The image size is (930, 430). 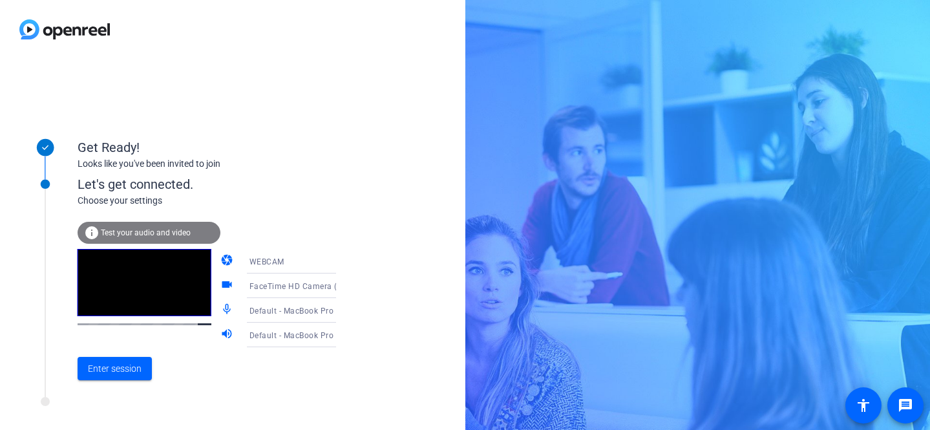 What do you see at coordinates (864, 405) in the screenshot?
I see `mat-icon: accessibility` at bounding box center [864, 405].